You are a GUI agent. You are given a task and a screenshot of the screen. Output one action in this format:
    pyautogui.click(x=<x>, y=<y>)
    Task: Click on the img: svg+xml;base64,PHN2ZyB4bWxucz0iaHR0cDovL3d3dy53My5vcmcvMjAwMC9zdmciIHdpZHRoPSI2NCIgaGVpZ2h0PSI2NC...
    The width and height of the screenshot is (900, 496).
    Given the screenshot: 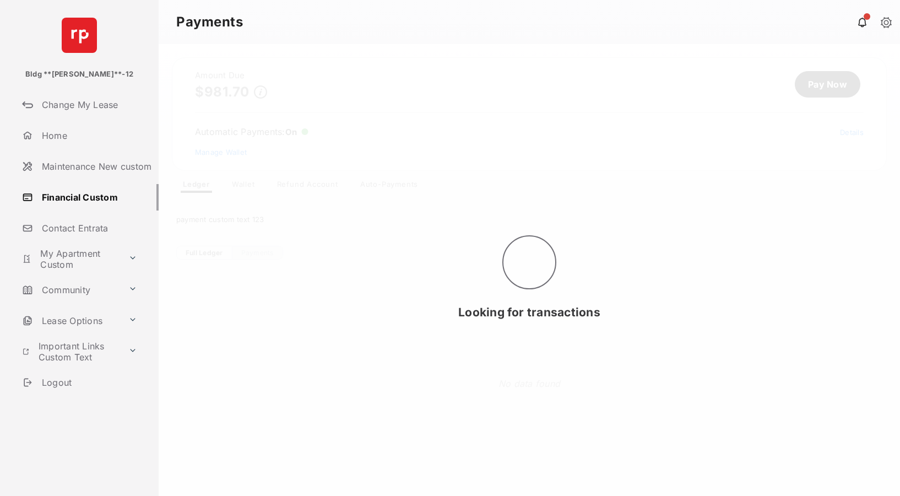 What is the action you would take?
    pyautogui.click(x=79, y=35)
    